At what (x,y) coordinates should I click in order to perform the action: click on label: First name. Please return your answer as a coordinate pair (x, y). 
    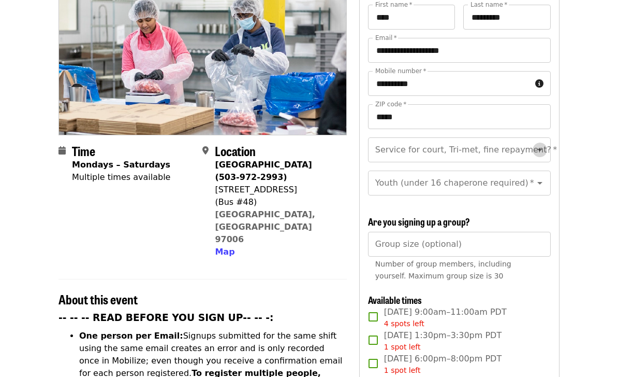
    Looking at the image, I should click on (394, 5).